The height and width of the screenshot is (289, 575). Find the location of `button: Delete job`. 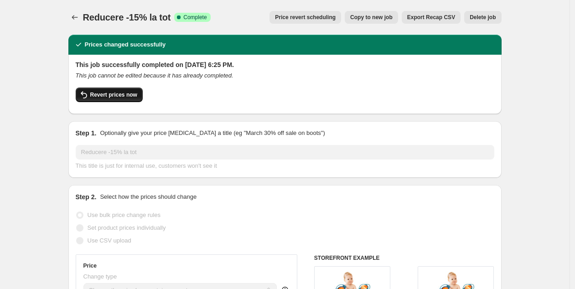

button: Delete job is located at coordinates (483, 17).